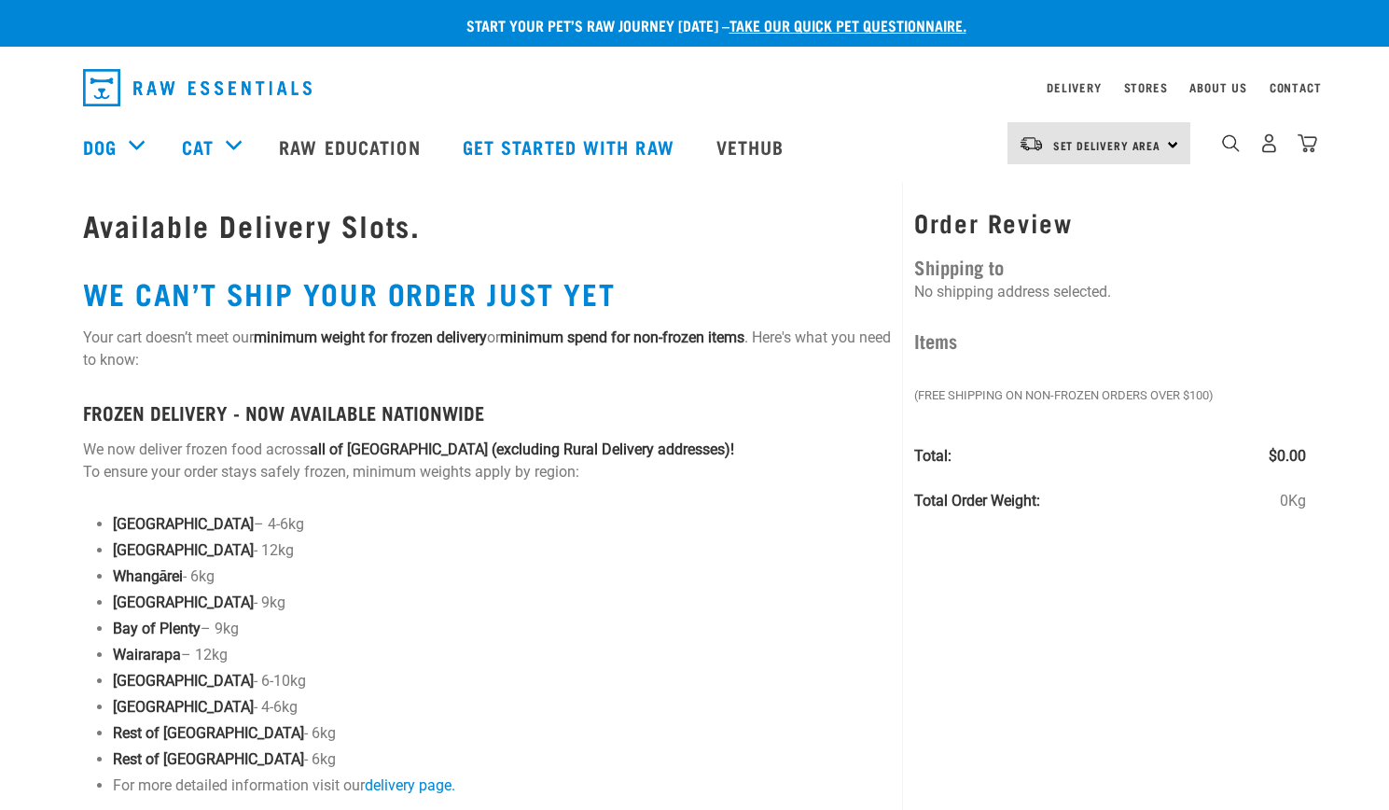 The width and height of the screenshot is (1389, 810). What do you see at coordinates (622, 337) in the screenshot?
I see `strong: minimum spend for non-frozen items` at bounding box center [622, 337].